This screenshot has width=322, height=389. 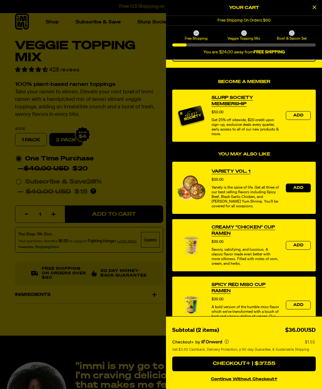 What do you see at coordinates (314, 8) in the screenshot?
I see `button: Close Cart` at bounding box center [314, 8].